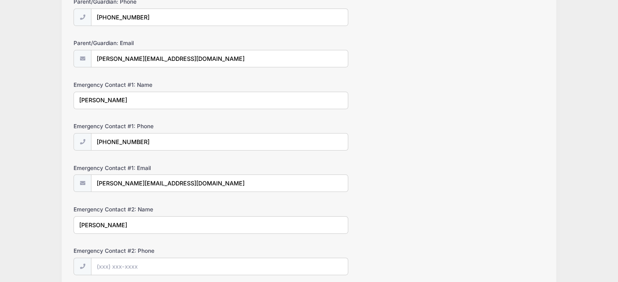 The image size is (618, 282). Describe the element at coordinates (152, 85) in the screenshot. I see `label: Emergency Contact #1: Name` at that location.